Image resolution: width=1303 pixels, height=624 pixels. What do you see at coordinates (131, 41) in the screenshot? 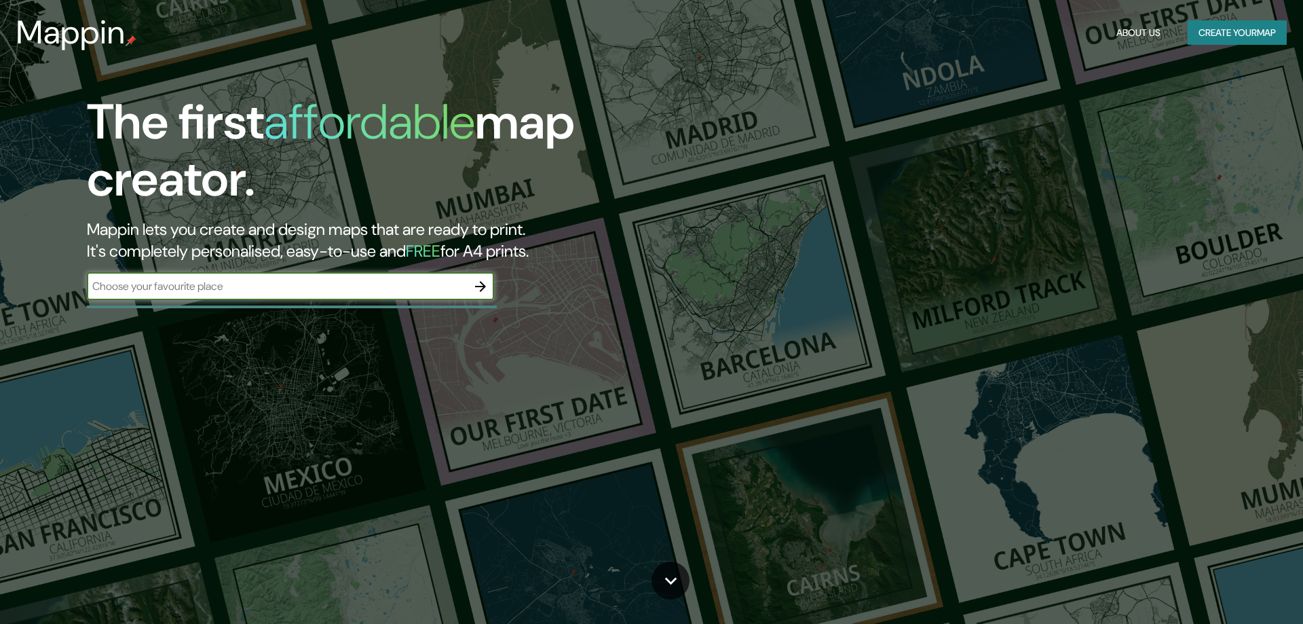
I see `img: mappin-pin` at bounding box center [131, 41].